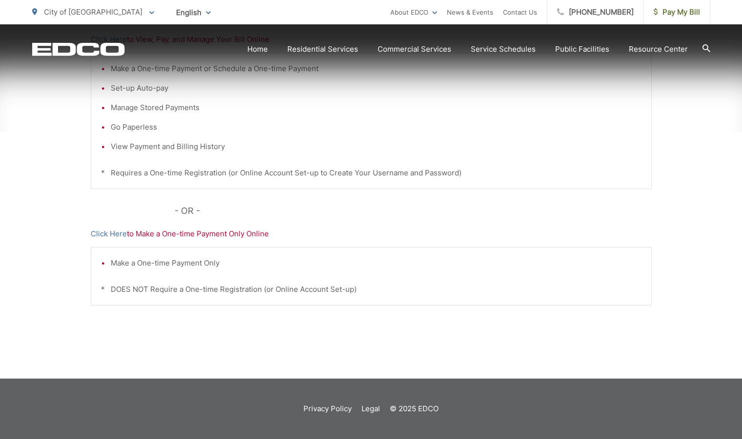 This screenshot has width=742, height=439. What do you see at coordinates (79, 49) in the screenshot?
I see `a: EDCD logo. Return to the homepage.` at bounding box center [79, 49].